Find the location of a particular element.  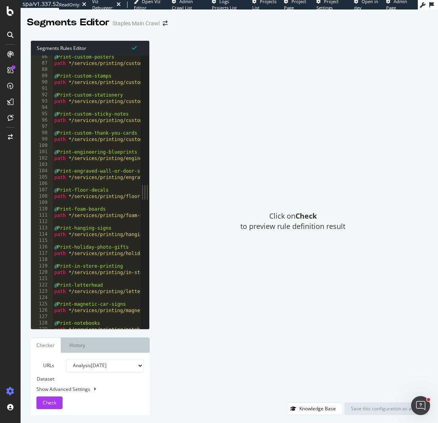

div: 119 is located at coordinates (42, 266).